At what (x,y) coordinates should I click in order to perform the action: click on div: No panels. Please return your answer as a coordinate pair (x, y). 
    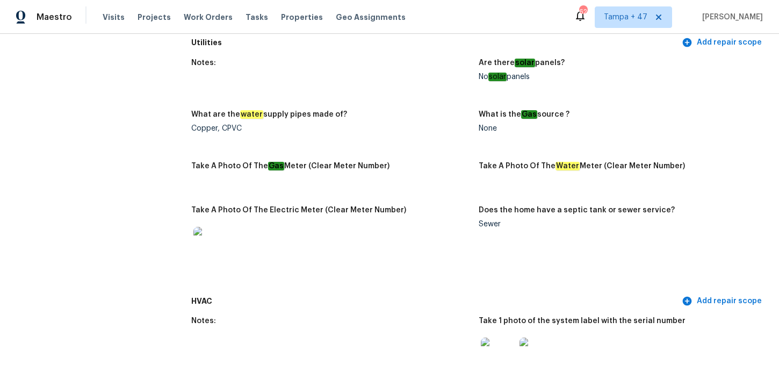
    Looking at the image, I should click on (618, 77).